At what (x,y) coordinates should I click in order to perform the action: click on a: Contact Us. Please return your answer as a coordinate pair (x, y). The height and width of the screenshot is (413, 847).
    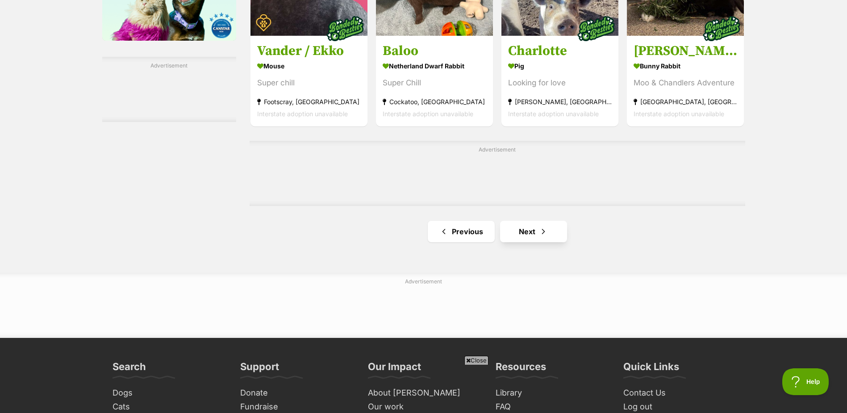
    Looking at the image, I should click on (679, 392).